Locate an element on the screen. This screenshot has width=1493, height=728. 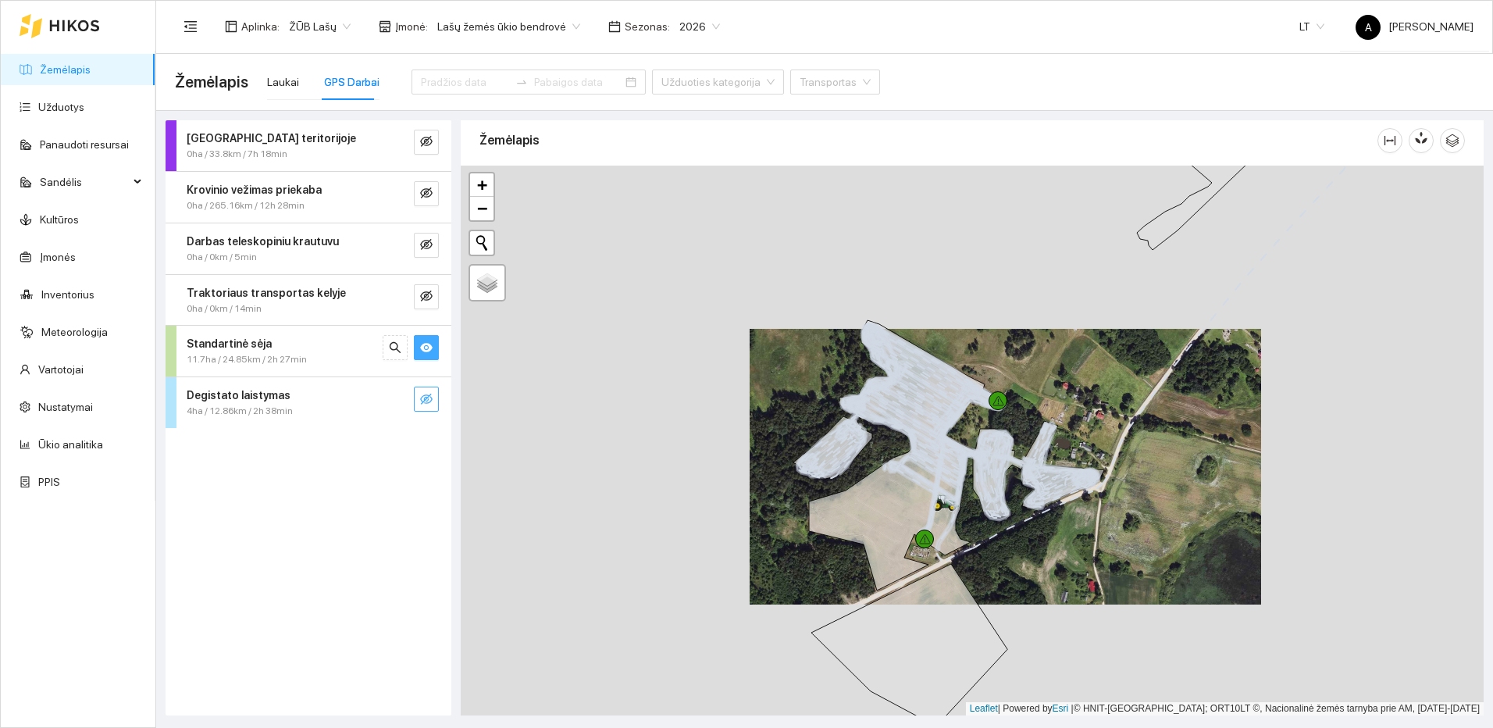
a: Panaudoti resursai is located at coordinates (84, 144).